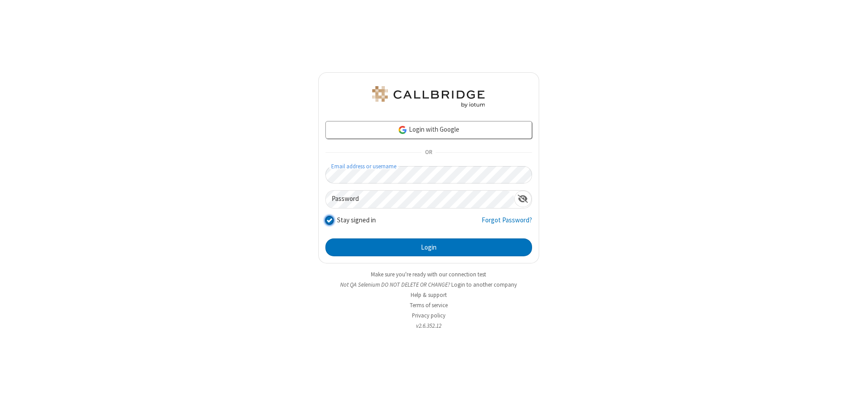  What do you see at coordinates (428, 97) in the screenshot?
I see `img: QA Selenium DO NOT DELETE OR CHANGE` at bounding box center [428, 97].